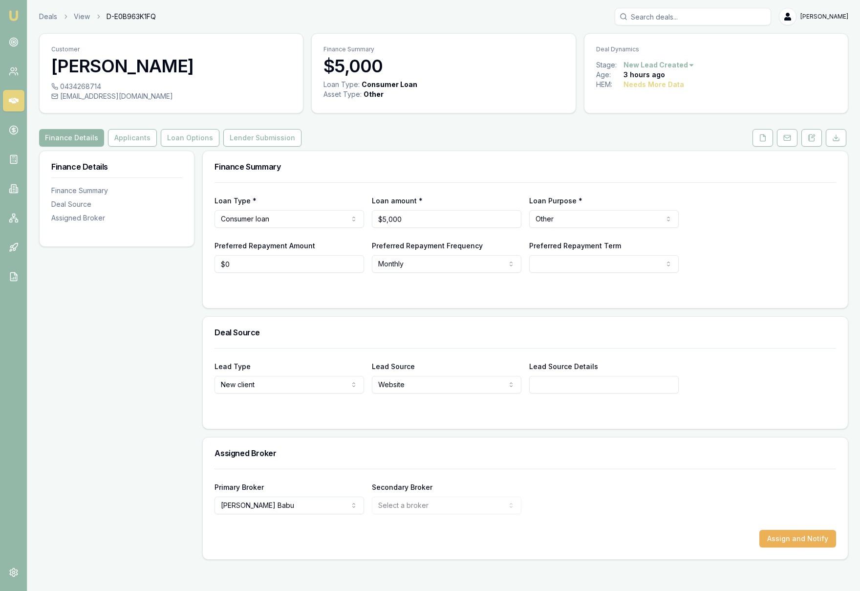  Describe the element at coordinates (262, 138) in the screenshot. I see `button: Lender Submission` at that location.